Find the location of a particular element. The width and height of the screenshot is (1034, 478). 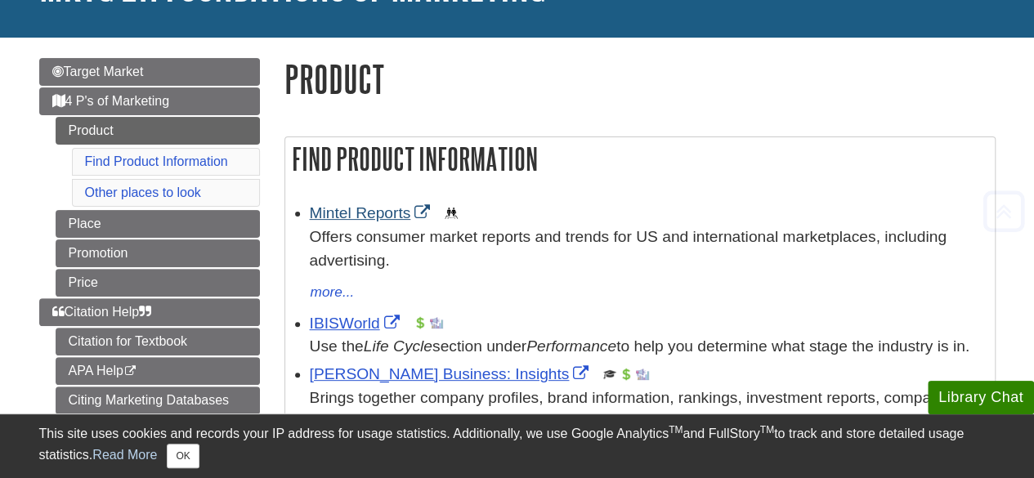

a: Citation for Textbook is located at coordinates (158, 342).